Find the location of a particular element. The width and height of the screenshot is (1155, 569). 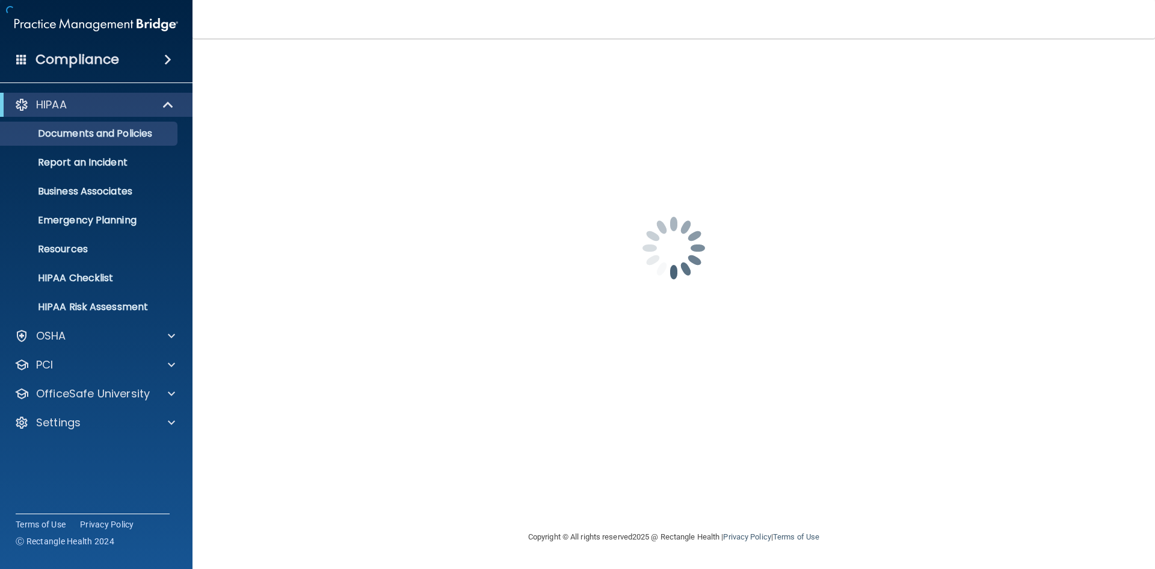

p: HIPAA is located at coordinates (51, 105).